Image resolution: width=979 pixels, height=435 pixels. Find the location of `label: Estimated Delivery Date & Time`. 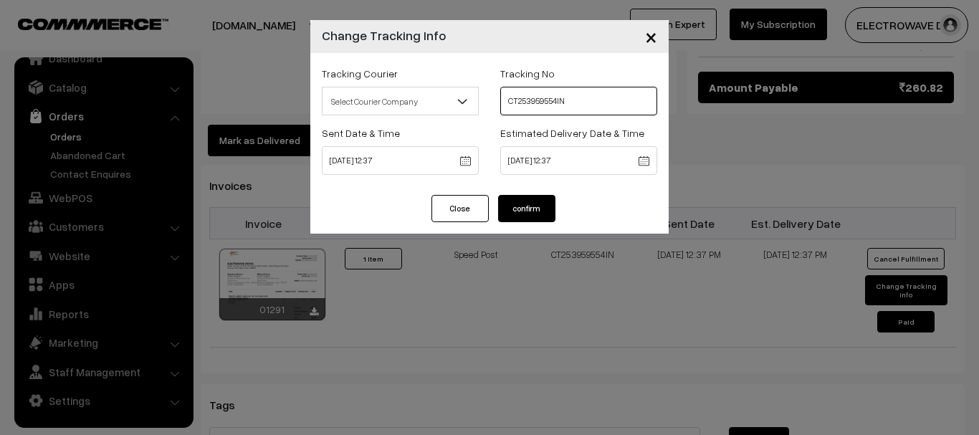

label: Estimated Delivery Date & Time is located at coordinates (572, 133).